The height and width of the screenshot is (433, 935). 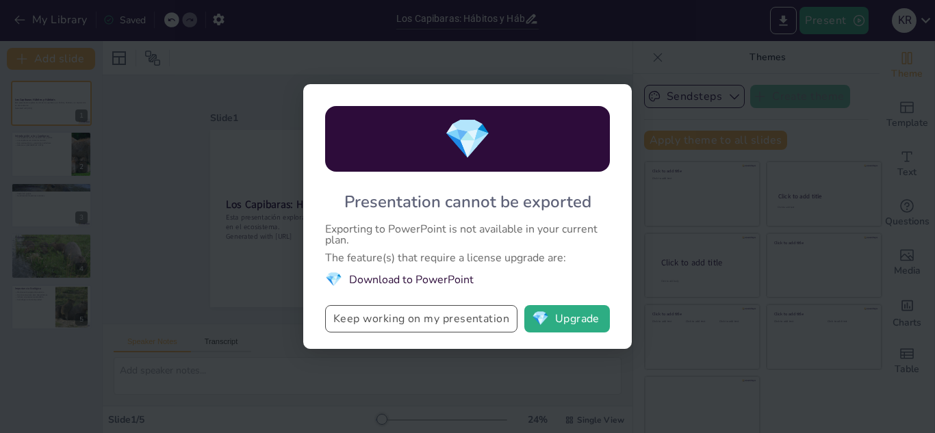 What do you see at coordinates (468, 202) in the screenshot?
I see `div: Presentation cannot be exported` at bounding box center [468, 202].